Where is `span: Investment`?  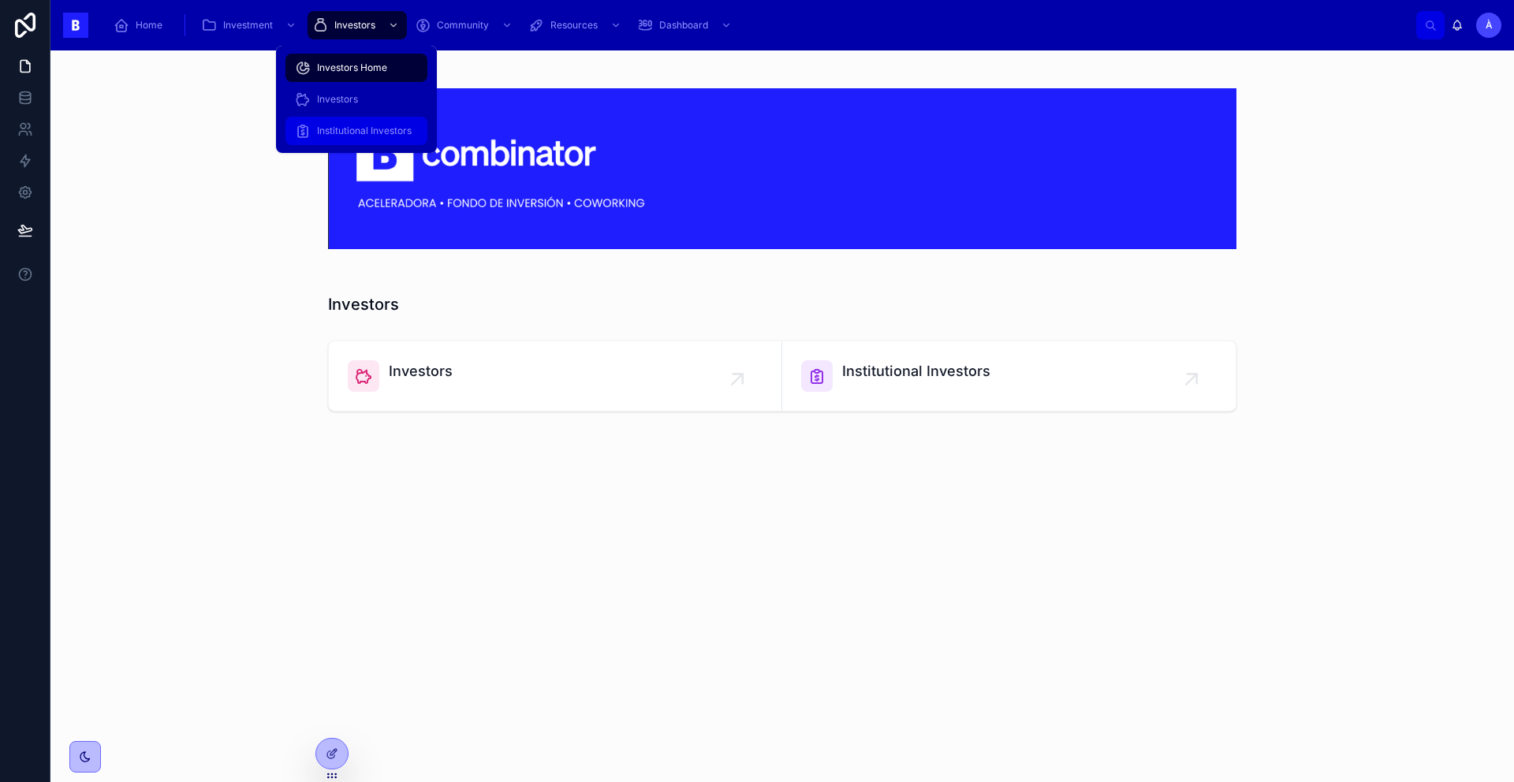 span: Investment is located at coordinates (248, 25).